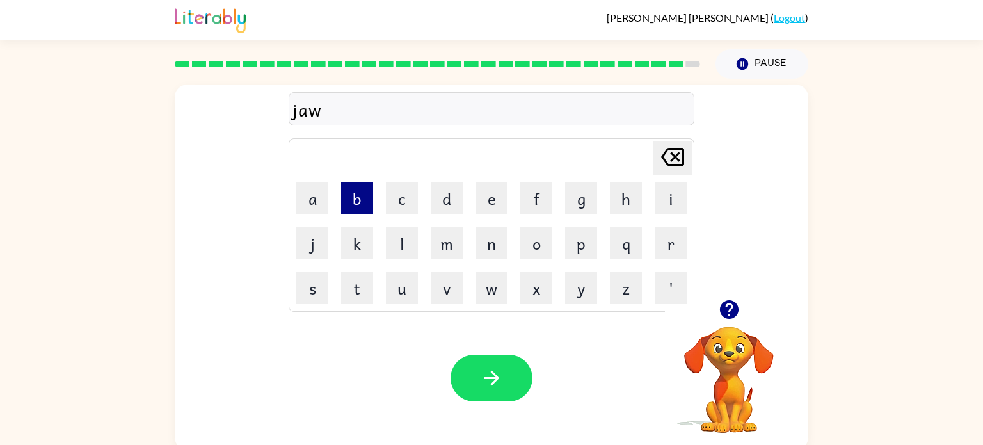  Describe the element at coordinates (729, 370) in the screenshot. I see `video: Your browser must support playing .mp4 files to use Literably. Please try using another browser.` at that location.